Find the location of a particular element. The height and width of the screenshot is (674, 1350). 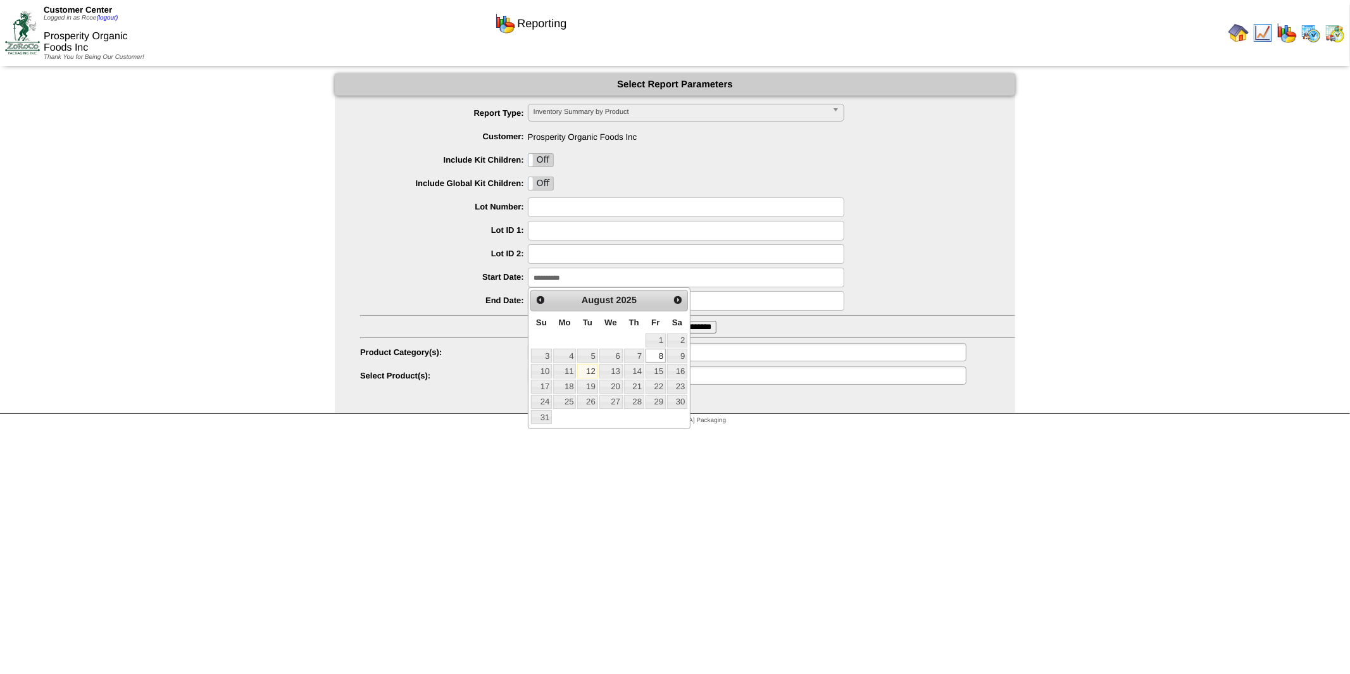

img: ZoRoCo_Logo(Green%26Foil)%20jpg.webp is located at coordinates (22, 32).